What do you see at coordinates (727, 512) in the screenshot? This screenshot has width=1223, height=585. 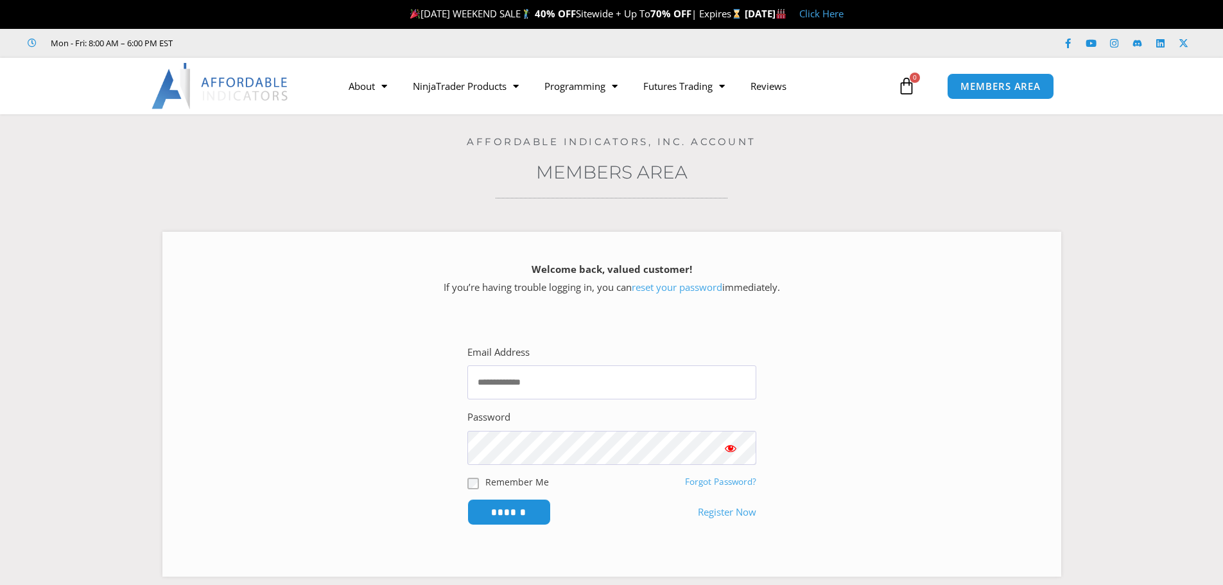 I see `a: Register Now` at bounding box center [727, 512].